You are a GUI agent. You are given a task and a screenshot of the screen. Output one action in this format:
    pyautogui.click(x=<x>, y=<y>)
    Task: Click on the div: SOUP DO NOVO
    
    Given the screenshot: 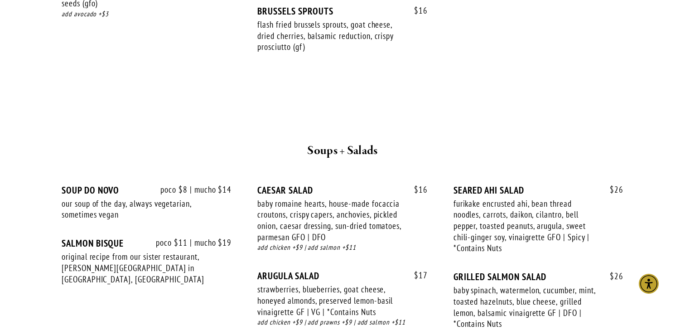 What is the action you would take?
    pyautogui.click(x=146, y=190)
    